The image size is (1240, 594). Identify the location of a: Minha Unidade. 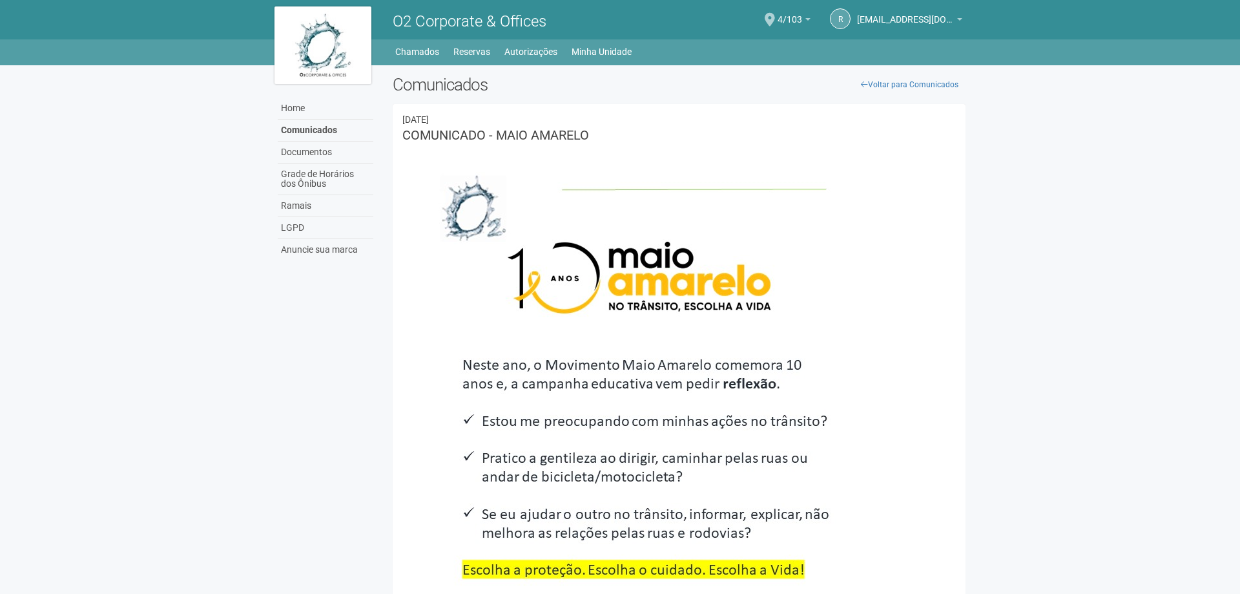
(601, 52).